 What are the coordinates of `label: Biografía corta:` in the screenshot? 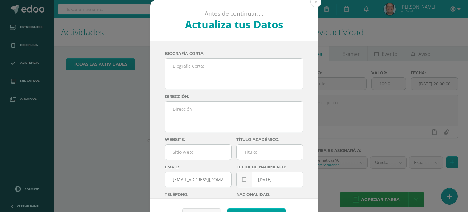 It's located at (234, 53).